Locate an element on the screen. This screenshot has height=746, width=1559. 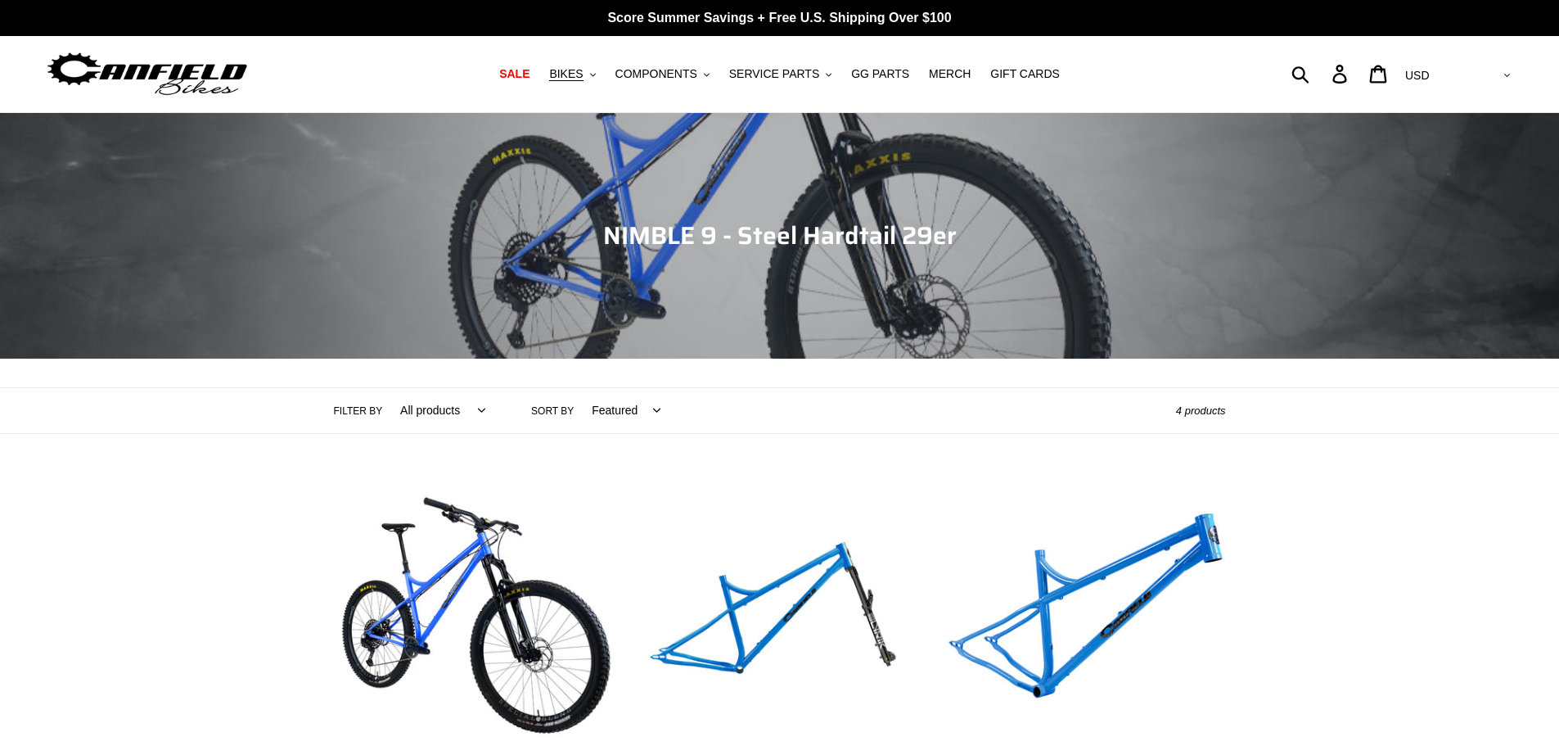
a: GIFT CARDS is located at coordinates (1025, 74).